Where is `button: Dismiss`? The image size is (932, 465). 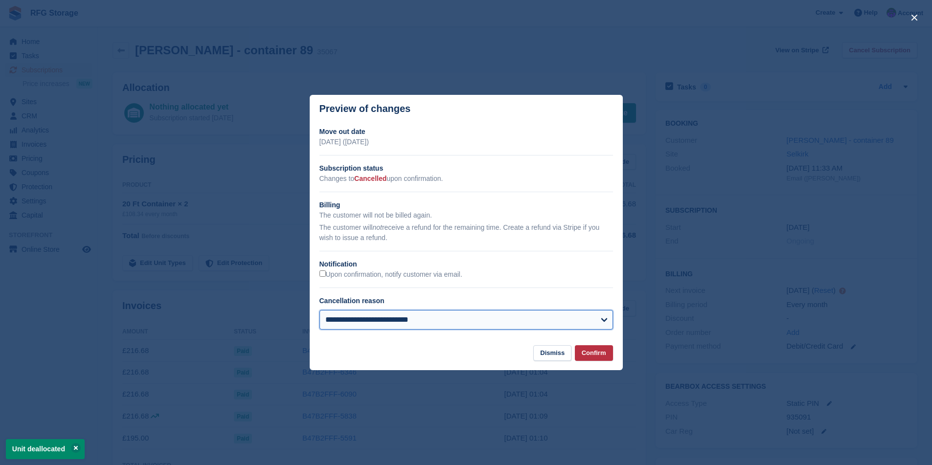
button: Dismiss is located at coordinates (552, 353).